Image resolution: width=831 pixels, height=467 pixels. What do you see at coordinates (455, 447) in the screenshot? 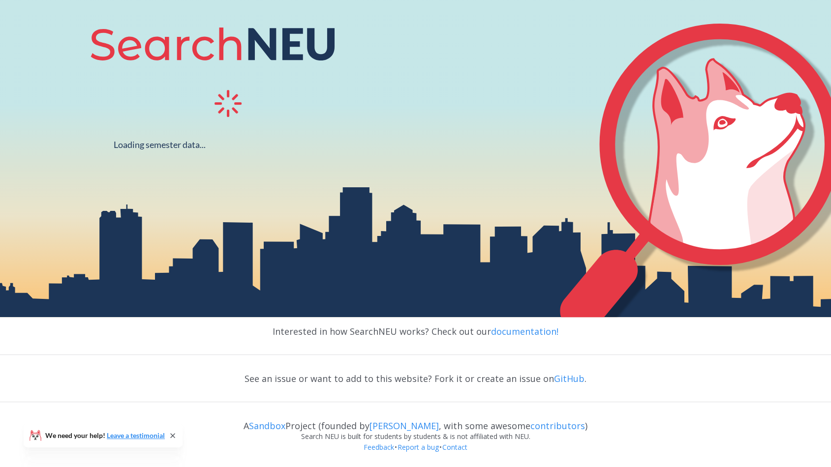
I see `a: Contact` at bounding box center [455, 447].